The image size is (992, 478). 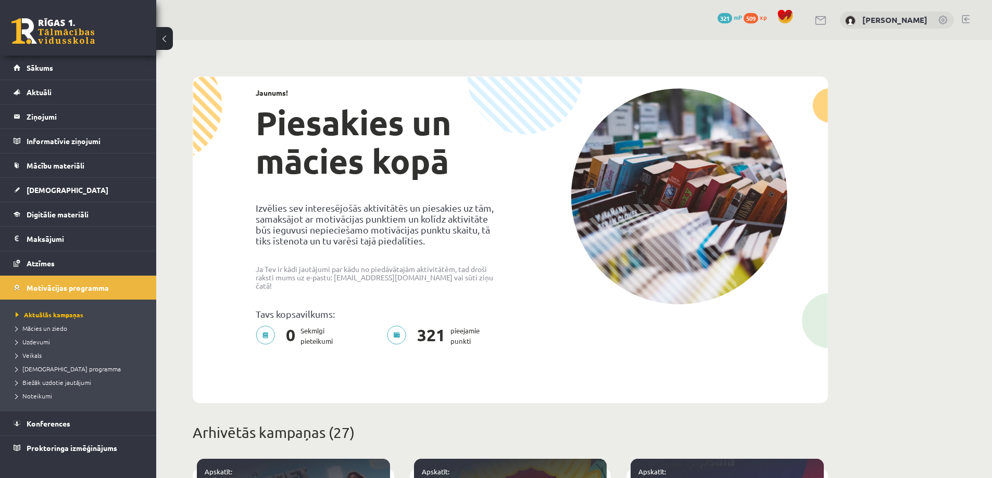 I want to click on a: Aktuāli, so click(x=78, y=92).